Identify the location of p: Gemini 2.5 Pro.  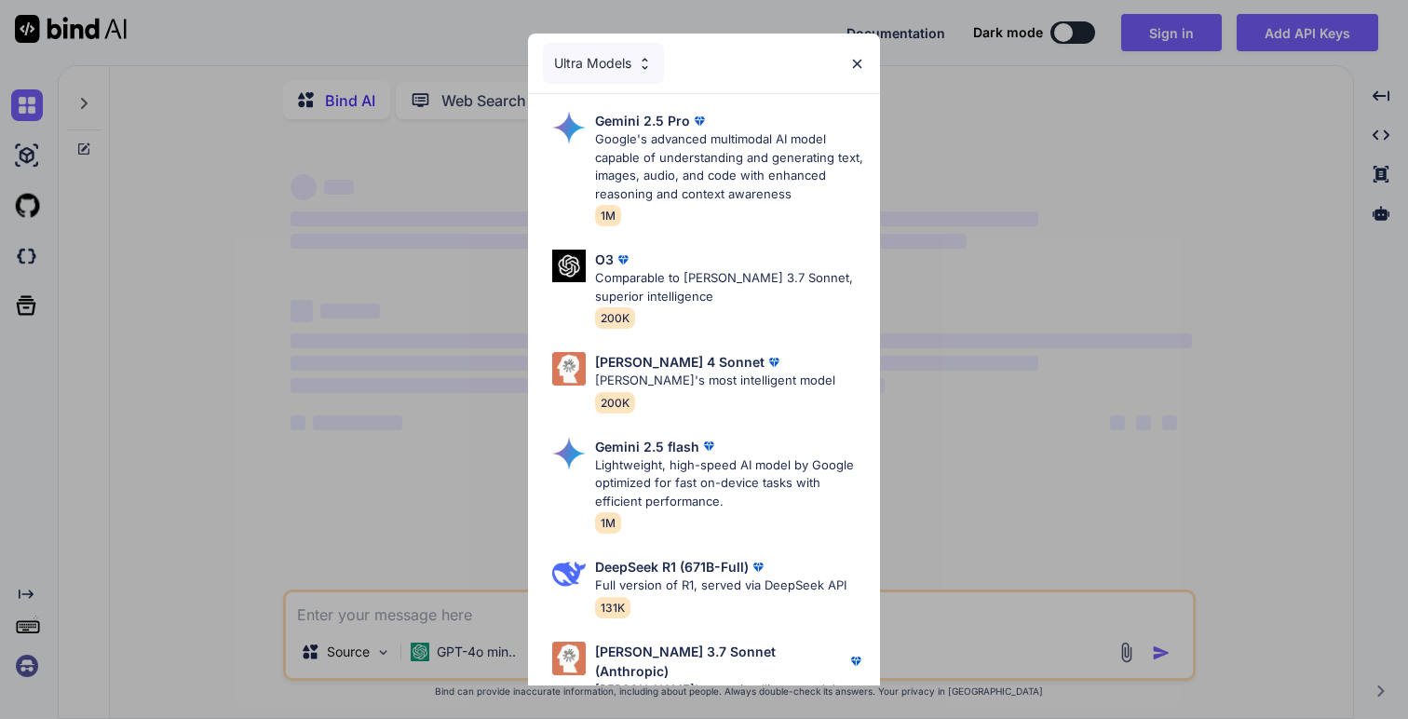
(643, 120).